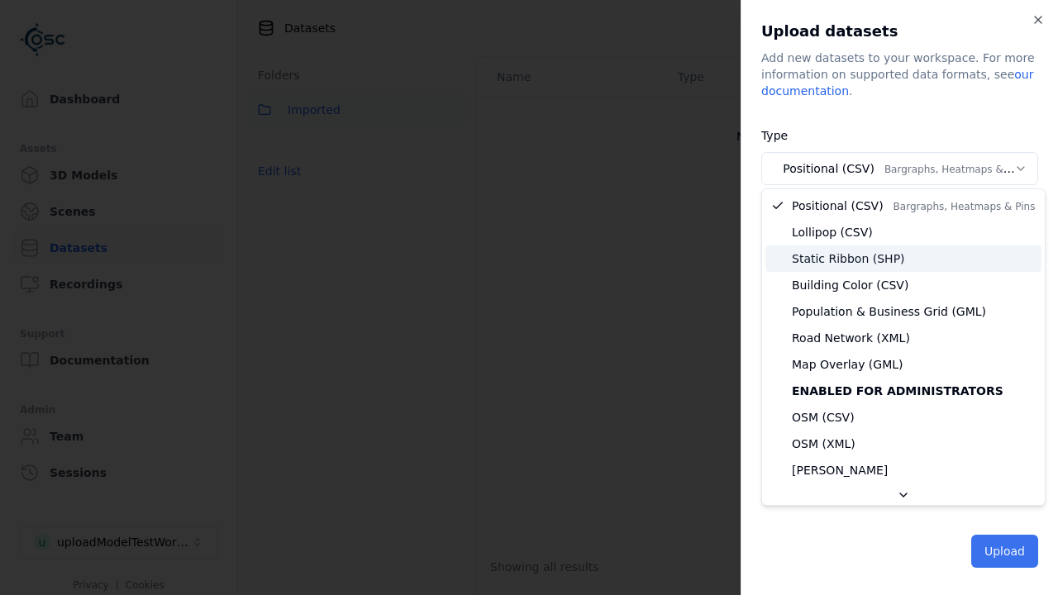 This screenshot has height=595, width=1058. I want to click on span: Bargraphs, Heatmaps & Pins, so click(965, 207).